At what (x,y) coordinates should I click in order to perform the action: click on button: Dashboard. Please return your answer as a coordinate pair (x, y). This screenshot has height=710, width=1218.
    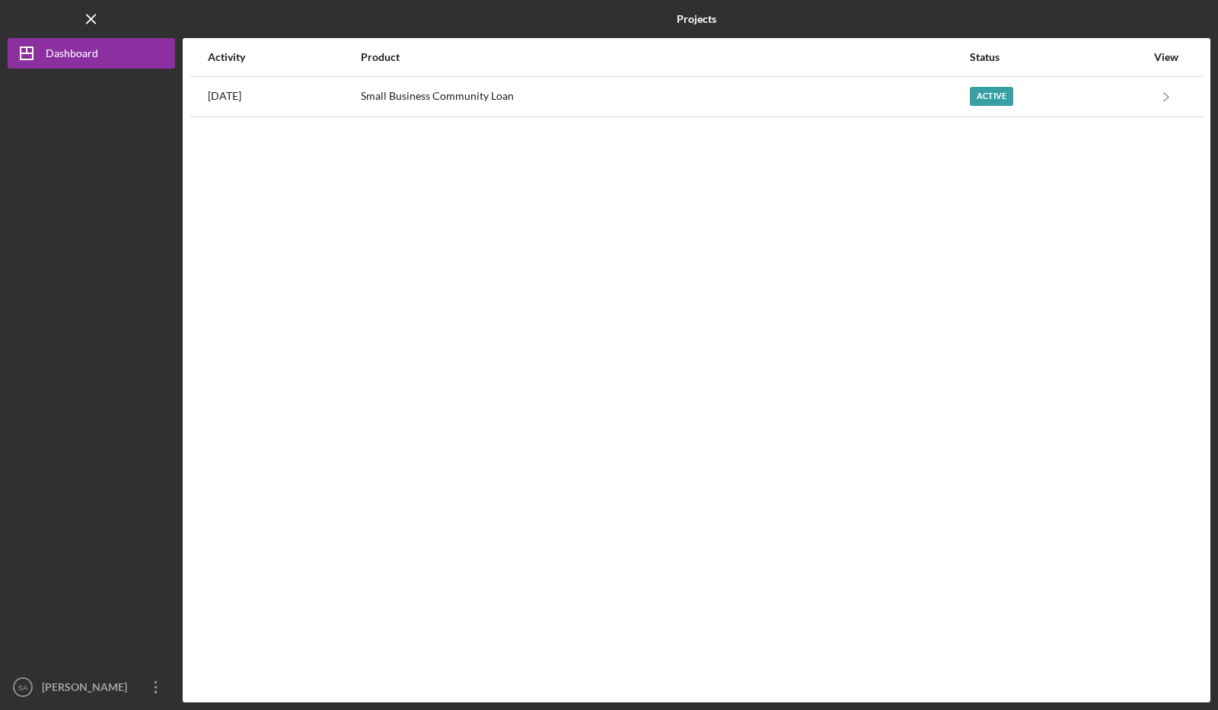
    Looking at the image, I should click on (91, 53).